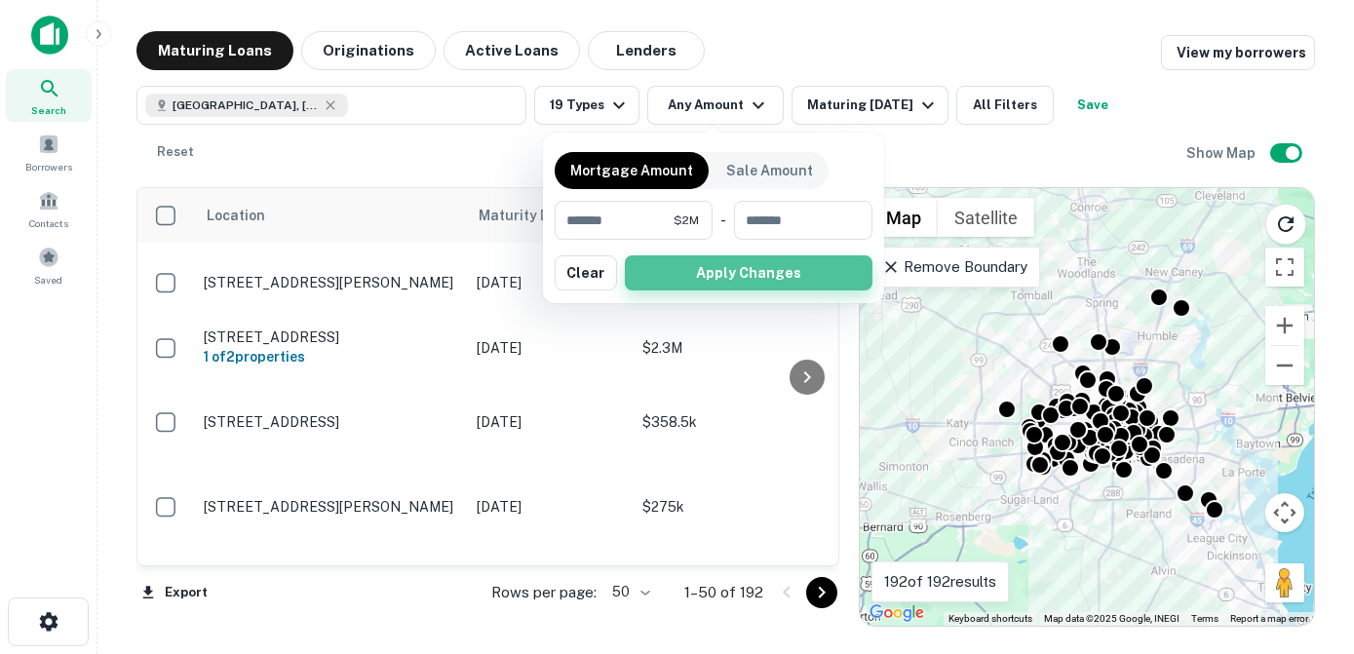 The width and height of the screenshot is (1354, 654). Describe the element at coordinates (686, 220) in the screenshot. I see `span: $2M` at that location.